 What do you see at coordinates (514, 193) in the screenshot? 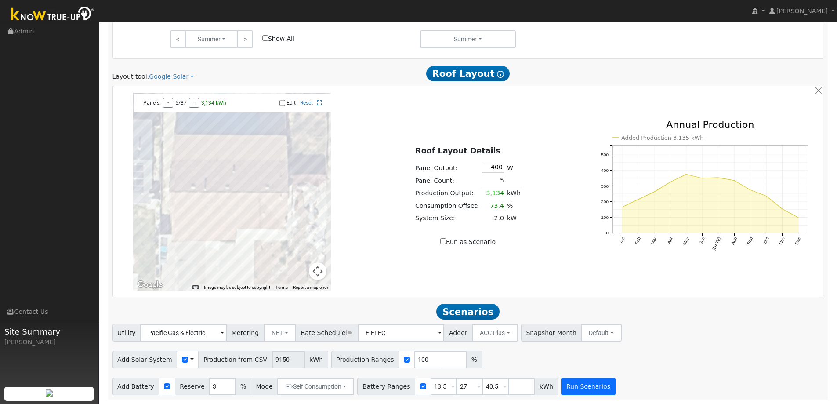
I see `td: kWh` at bounding box center [514, 193].